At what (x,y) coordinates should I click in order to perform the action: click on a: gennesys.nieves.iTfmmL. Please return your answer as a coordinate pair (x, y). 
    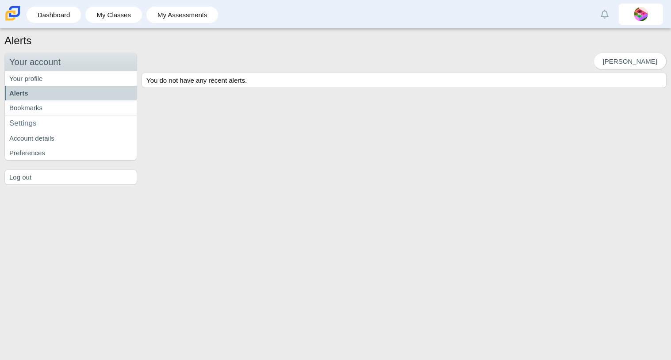
    Looking at the image, I should click on (641, 14).